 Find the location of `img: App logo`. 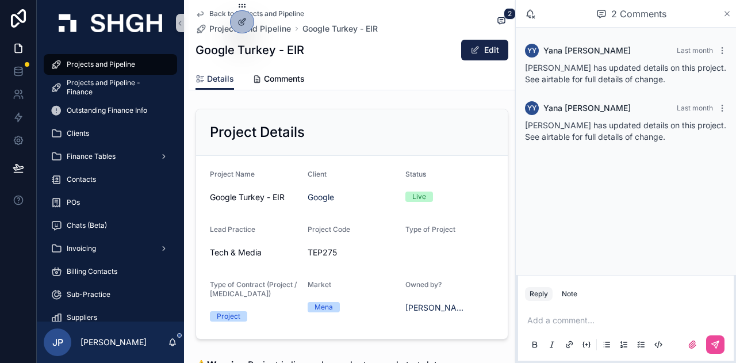

img: App logo is located at coordinates (110, 23).